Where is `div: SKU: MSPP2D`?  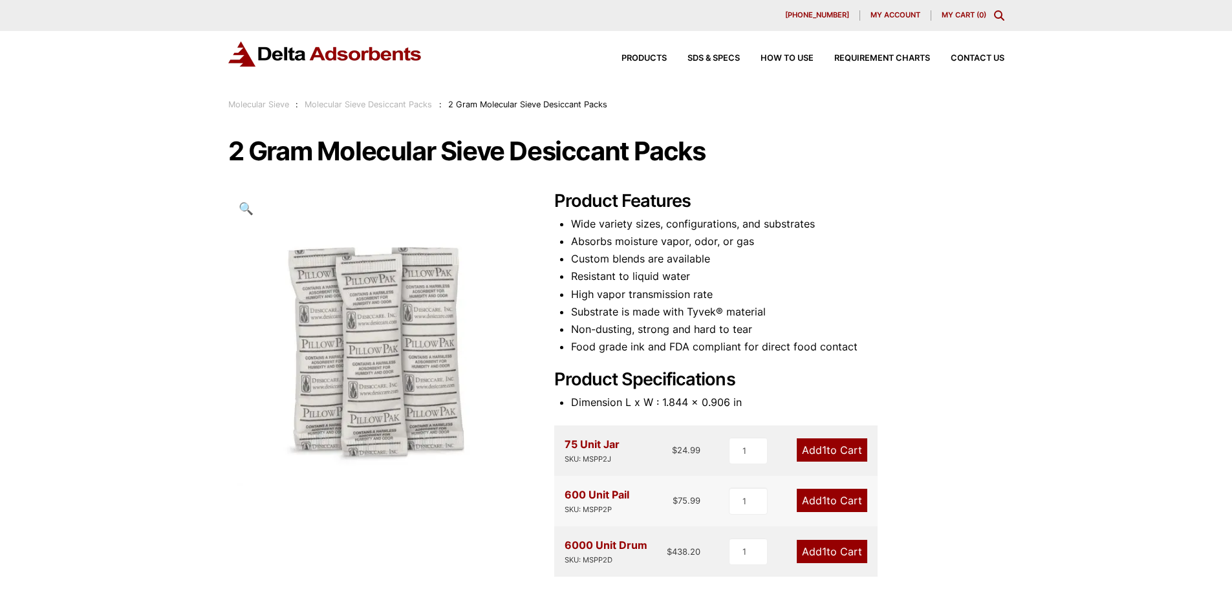
div: SKU: MSPP2D is located at coordinates (606, 560).